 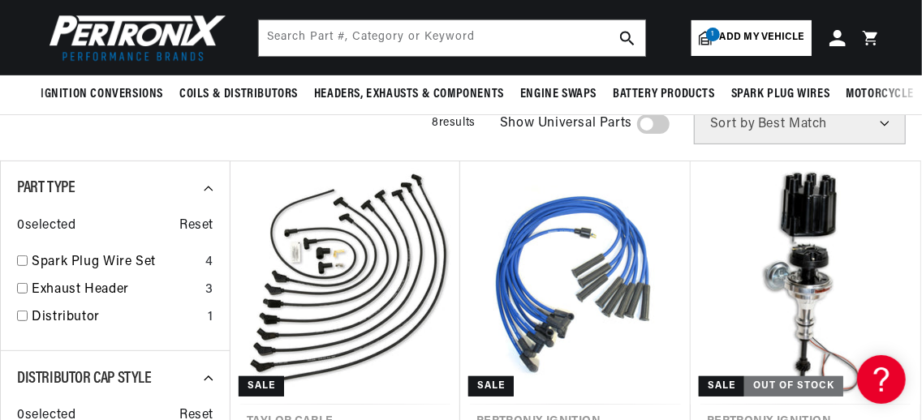 I want to click on summary: Ignition Conversions, so click(x=105, y=94).